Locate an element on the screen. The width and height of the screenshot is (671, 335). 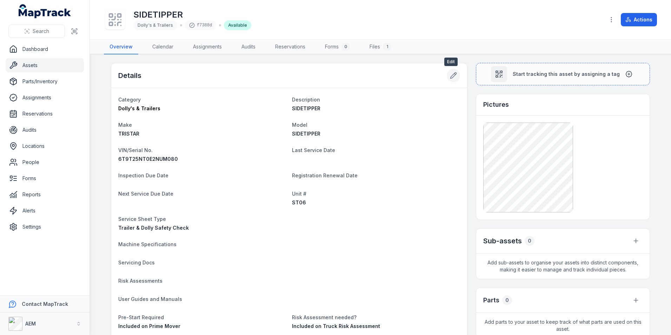
span: Risk Assessment needed? is located at coordinates (324, 317).